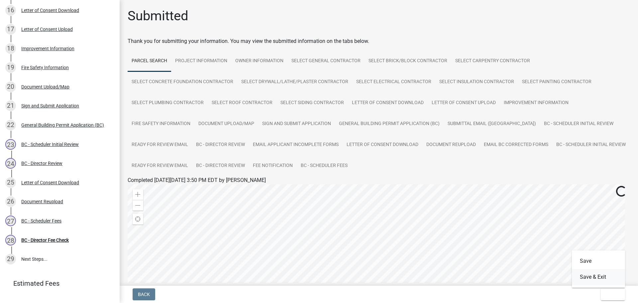 The height and width of the screenshot is (303, 638). Describe the element at coordinates (138, 219) in the screenshot. I see `div: Find my location` at that location.